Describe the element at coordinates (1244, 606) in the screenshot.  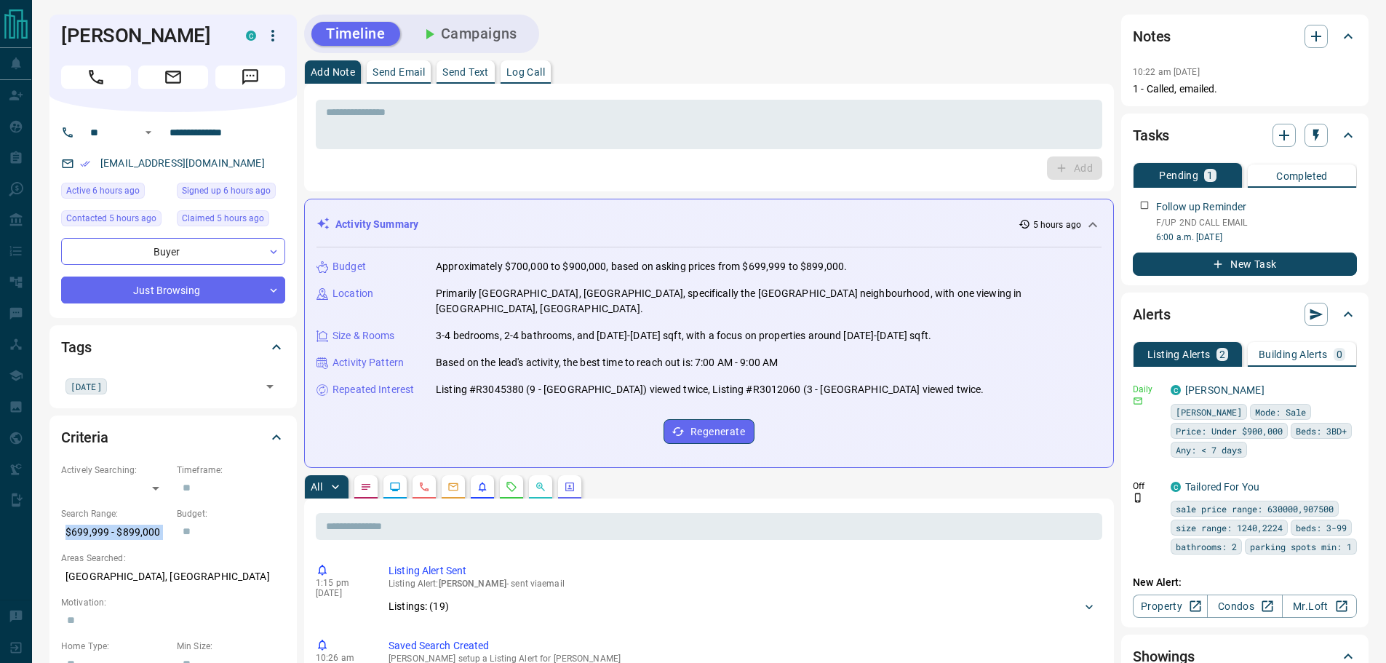
I see `a: Condos` at that location.